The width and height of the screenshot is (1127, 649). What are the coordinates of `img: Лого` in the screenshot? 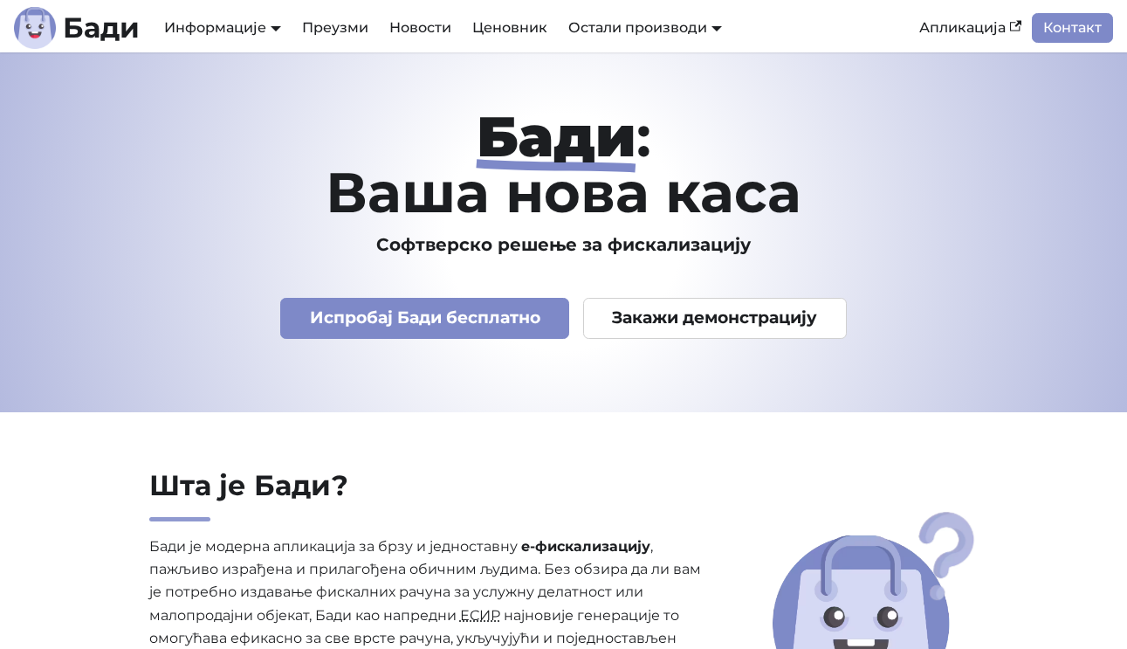 It's located at (35, 28).